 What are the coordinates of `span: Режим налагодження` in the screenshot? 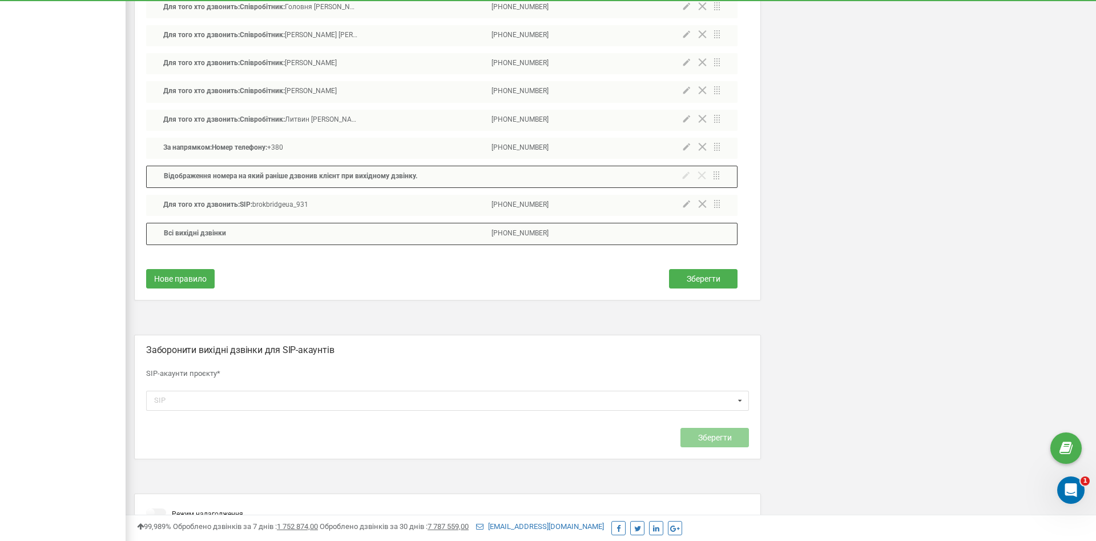 It's located at (207, 514).